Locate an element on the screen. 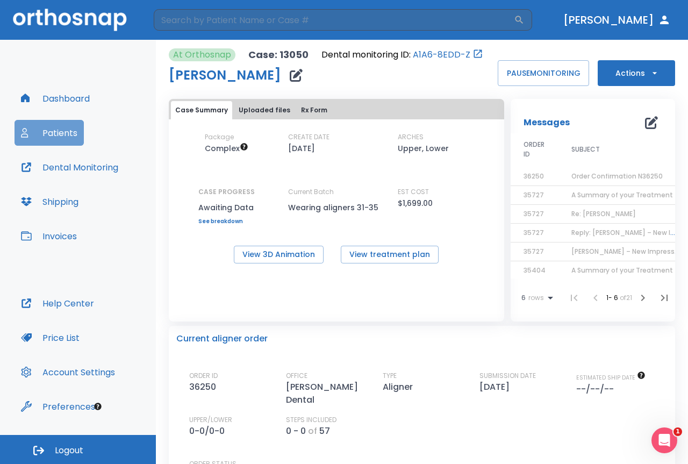 The image size is (688, 464). button: Price List is located at coordinates (50, 338).